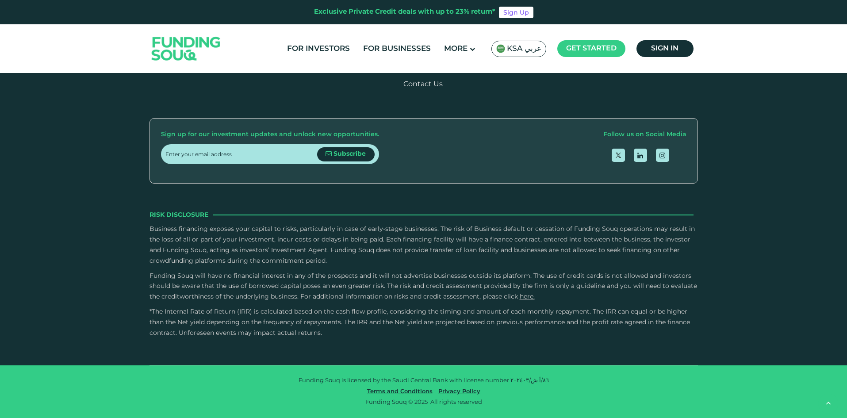  What do you see at coordinates (645, 135) in the screenshot?
I see `div: Follow us on Social Media` at bounding box center [645, 135].